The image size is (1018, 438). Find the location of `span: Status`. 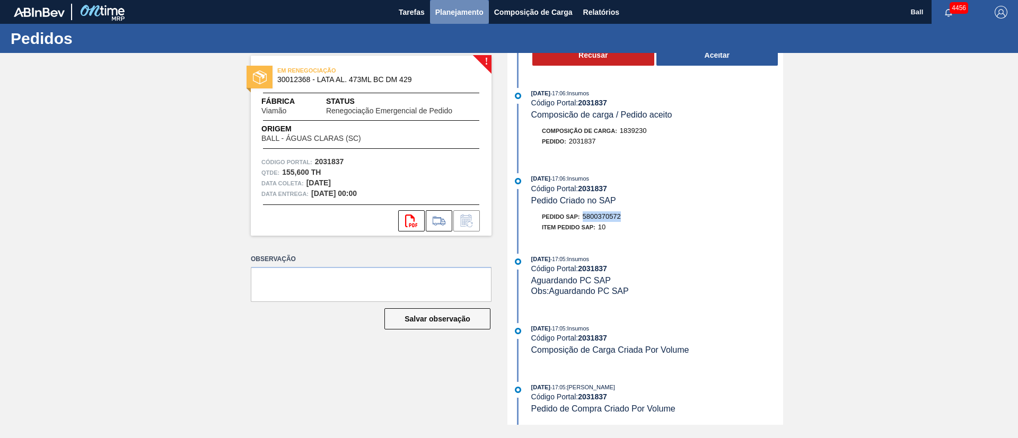

span: Status is located at coordinates (403, 101).